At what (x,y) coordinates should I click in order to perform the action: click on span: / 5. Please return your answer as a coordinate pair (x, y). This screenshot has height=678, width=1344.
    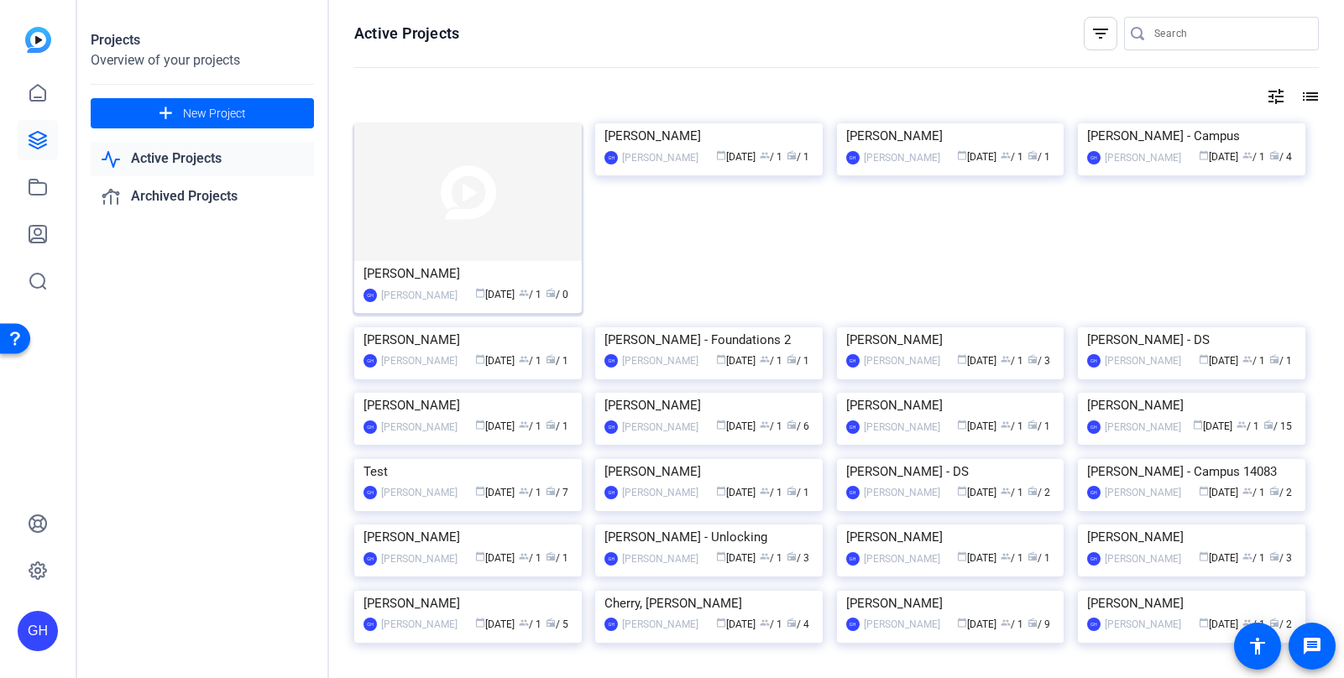
    Looking at the image, I should click on (557, 625).